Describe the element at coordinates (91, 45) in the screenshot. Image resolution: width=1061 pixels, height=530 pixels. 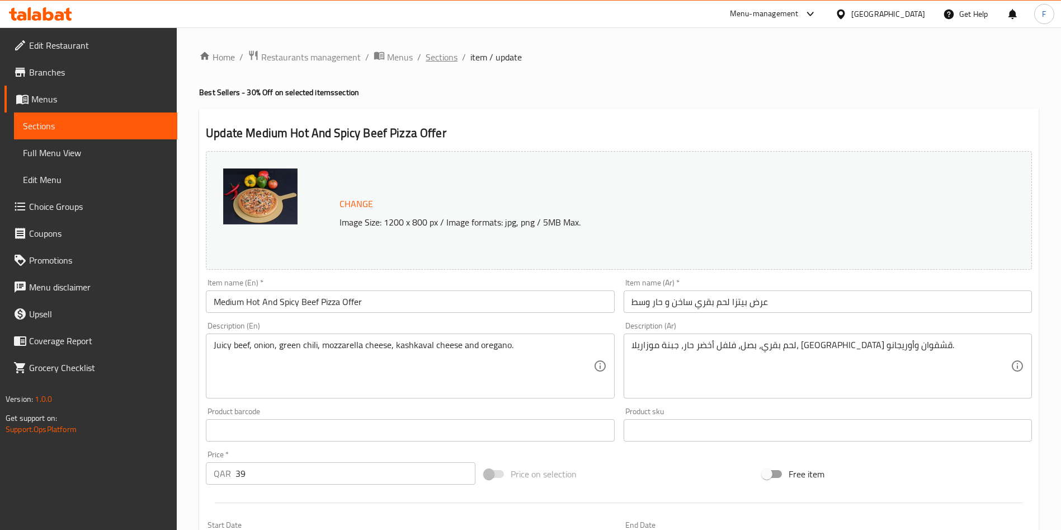
I see `a: Edit Restaurant` at that location.